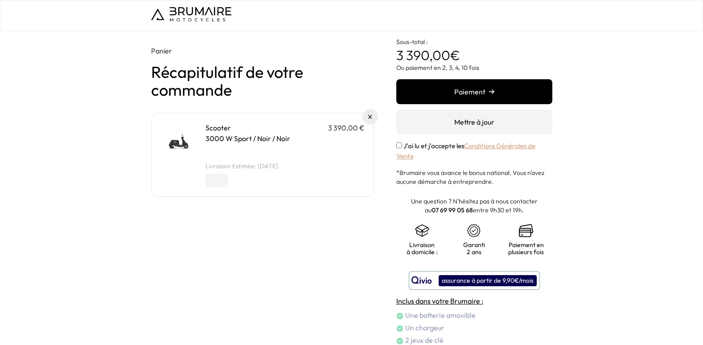  I want to click on li: Une batterie amovible, so click(474, 315).